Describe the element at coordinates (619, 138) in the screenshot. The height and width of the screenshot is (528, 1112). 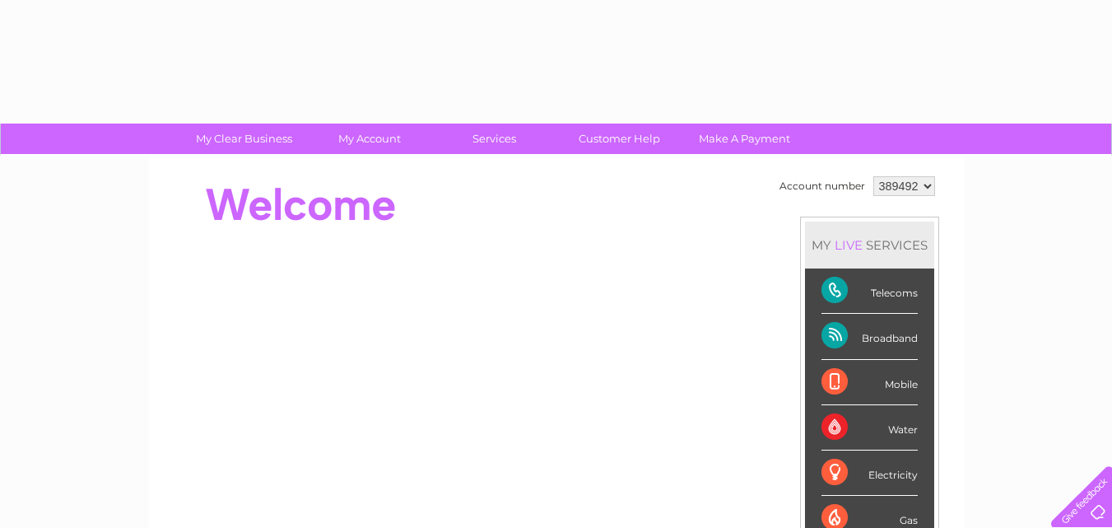
I see `a: Customer Help` at that location.